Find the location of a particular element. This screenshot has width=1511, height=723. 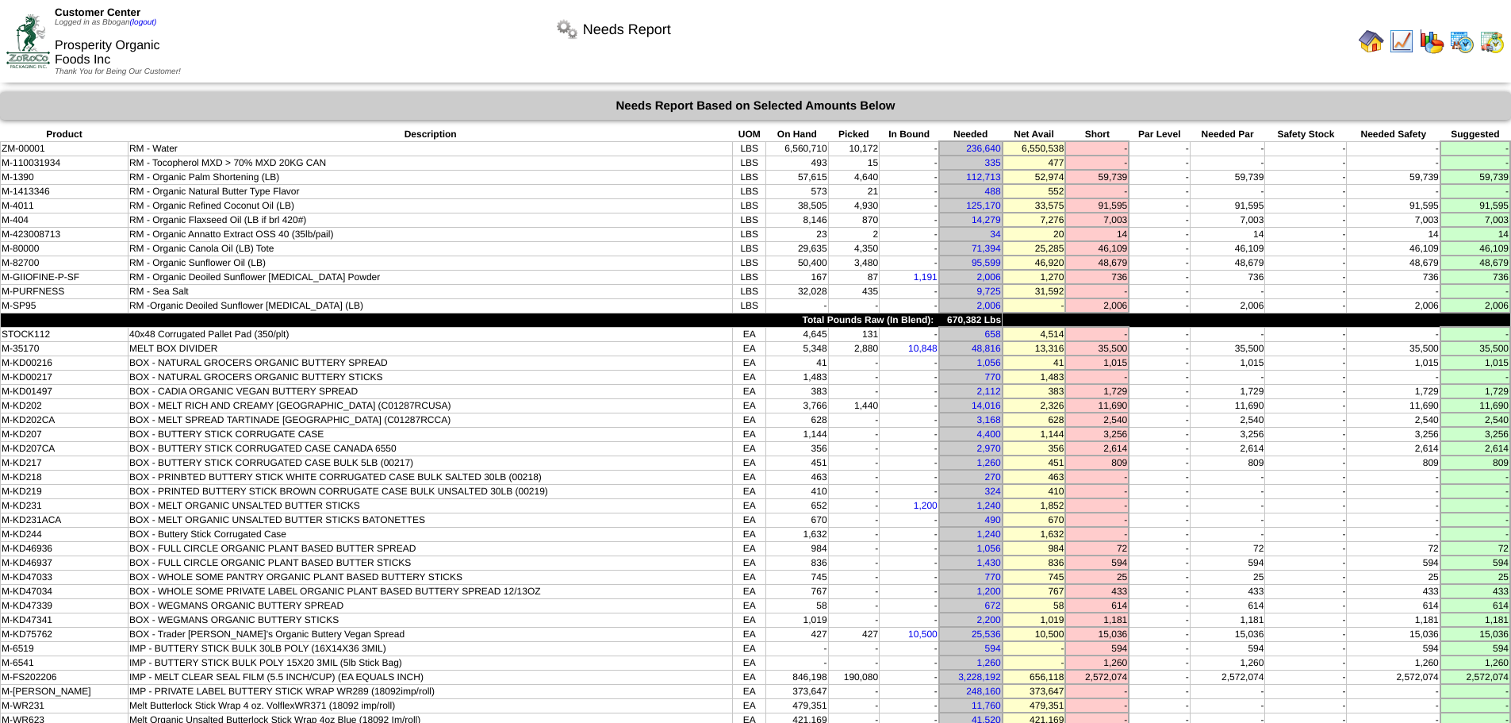

td: 7,003 is located at coordinates (1476, 220).